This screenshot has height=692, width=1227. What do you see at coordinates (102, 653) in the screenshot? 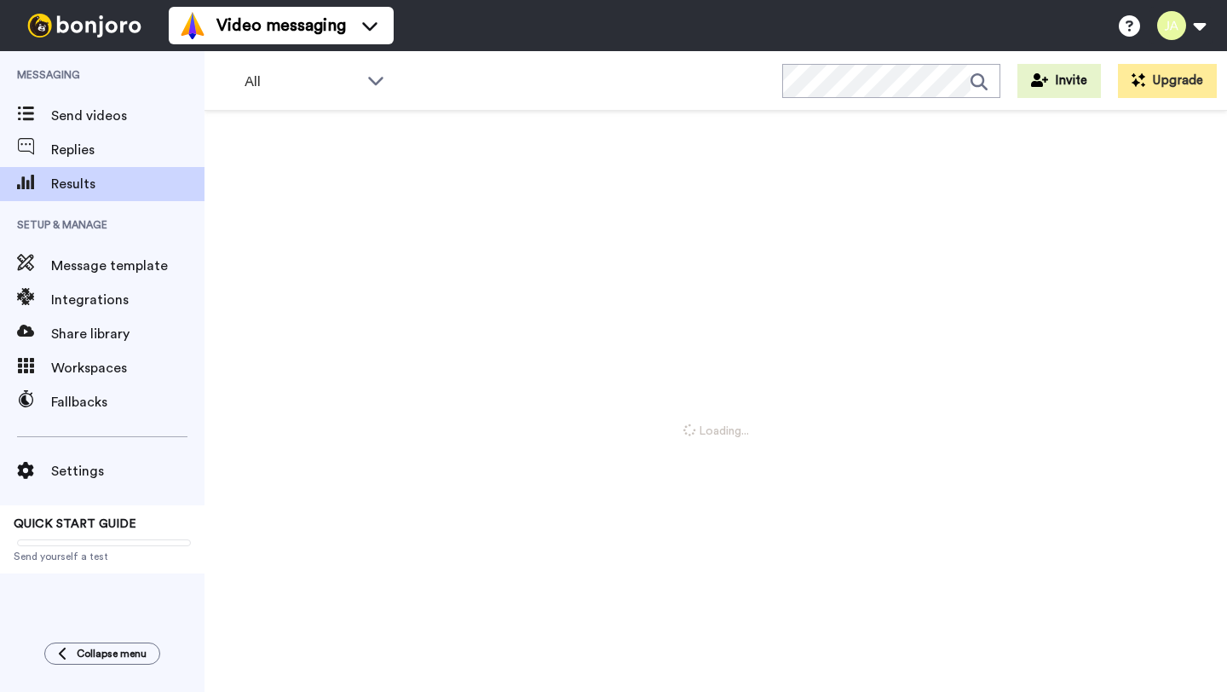
I see `button: Collapse menu` at bounding box center [102, 653].